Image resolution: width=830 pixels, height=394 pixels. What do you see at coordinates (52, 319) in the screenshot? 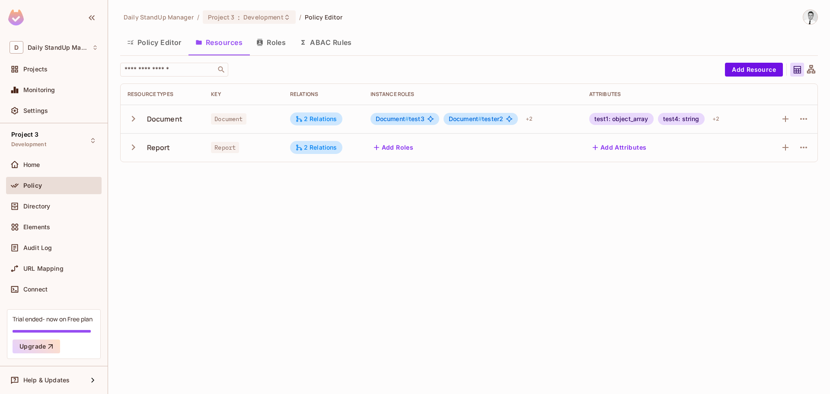
I see `div: Trial ended- now on Free plan` at bounding box center [52, 319].